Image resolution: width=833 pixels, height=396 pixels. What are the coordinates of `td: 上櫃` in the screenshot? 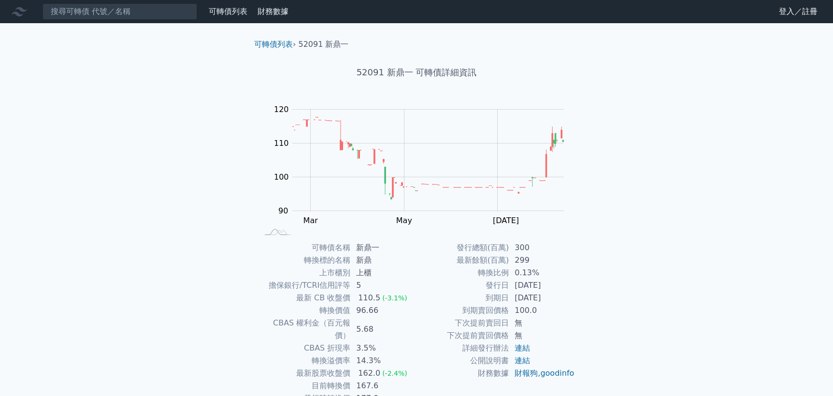 It's located at (383, 273).